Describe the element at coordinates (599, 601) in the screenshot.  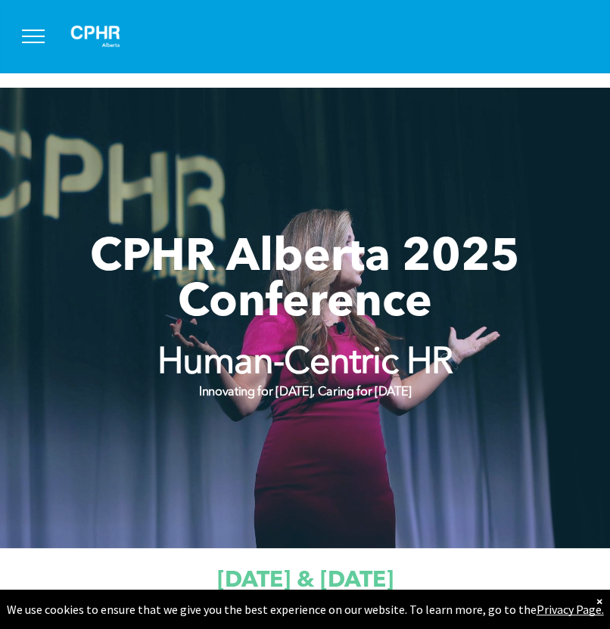
I see `div: Dismiss notification` at that location.